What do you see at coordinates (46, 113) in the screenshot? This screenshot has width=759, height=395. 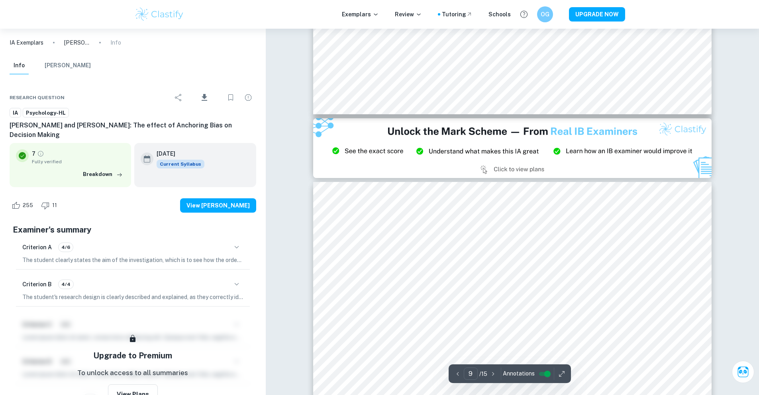 I see `span: Psychology-HL` at bounding box center [46, 113].